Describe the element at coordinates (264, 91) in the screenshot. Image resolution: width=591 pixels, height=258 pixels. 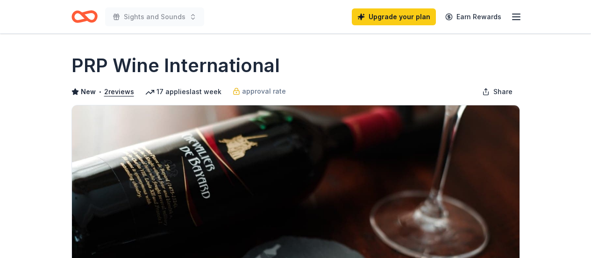
I see `span: approval rate` at that location.